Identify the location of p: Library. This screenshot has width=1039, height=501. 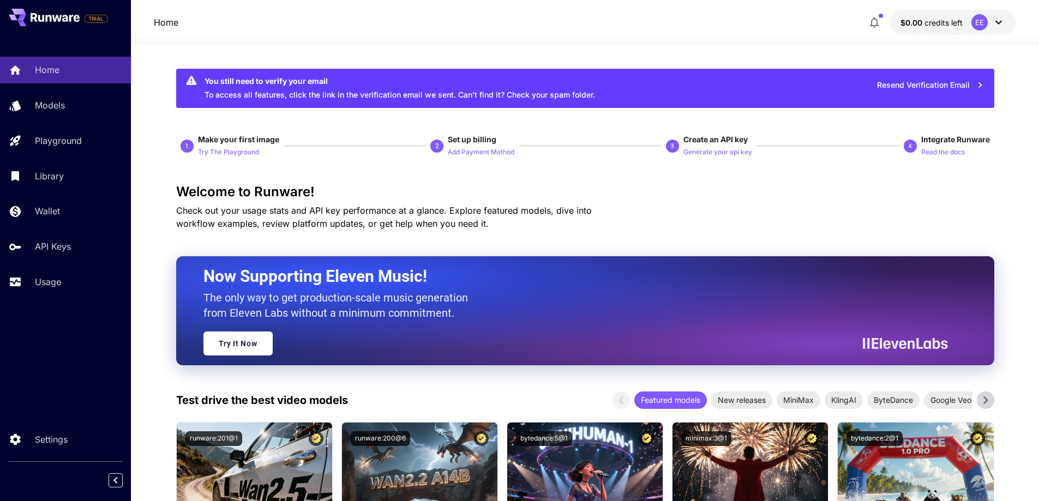
(49, 176).